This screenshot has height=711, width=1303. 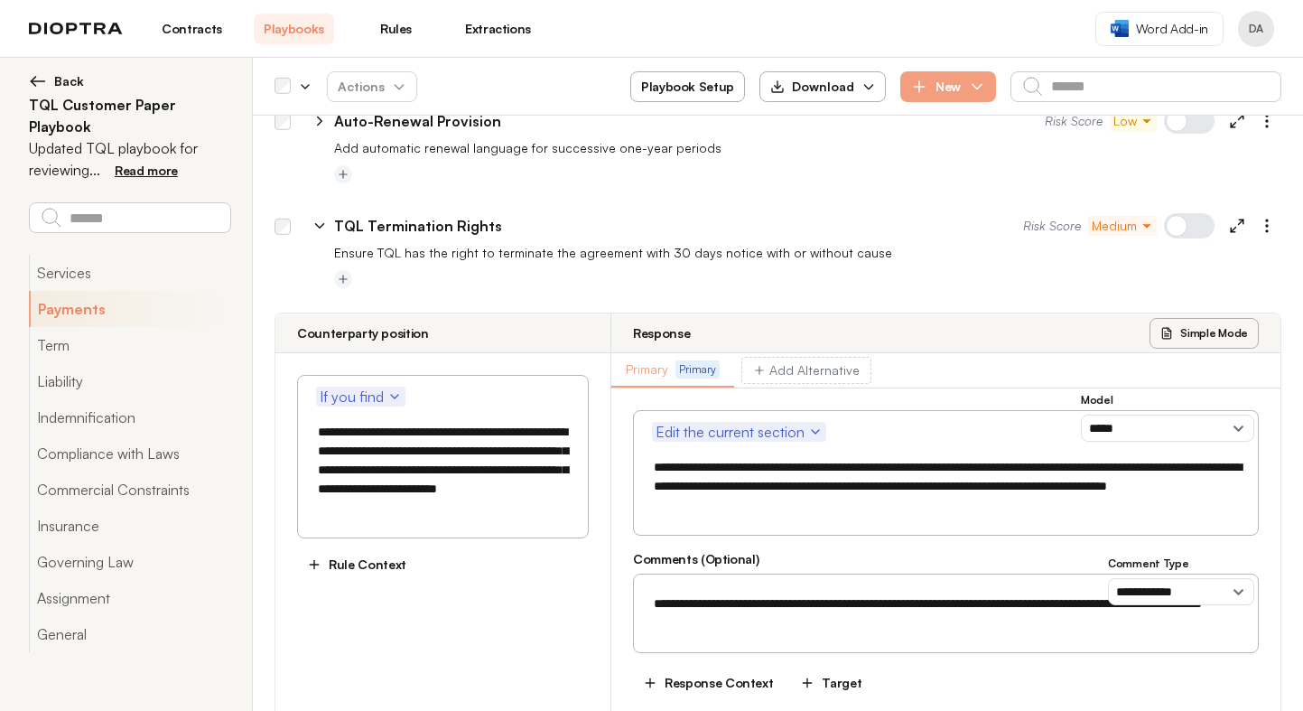 I want to click on button: Services, so click(x=129, y=273).